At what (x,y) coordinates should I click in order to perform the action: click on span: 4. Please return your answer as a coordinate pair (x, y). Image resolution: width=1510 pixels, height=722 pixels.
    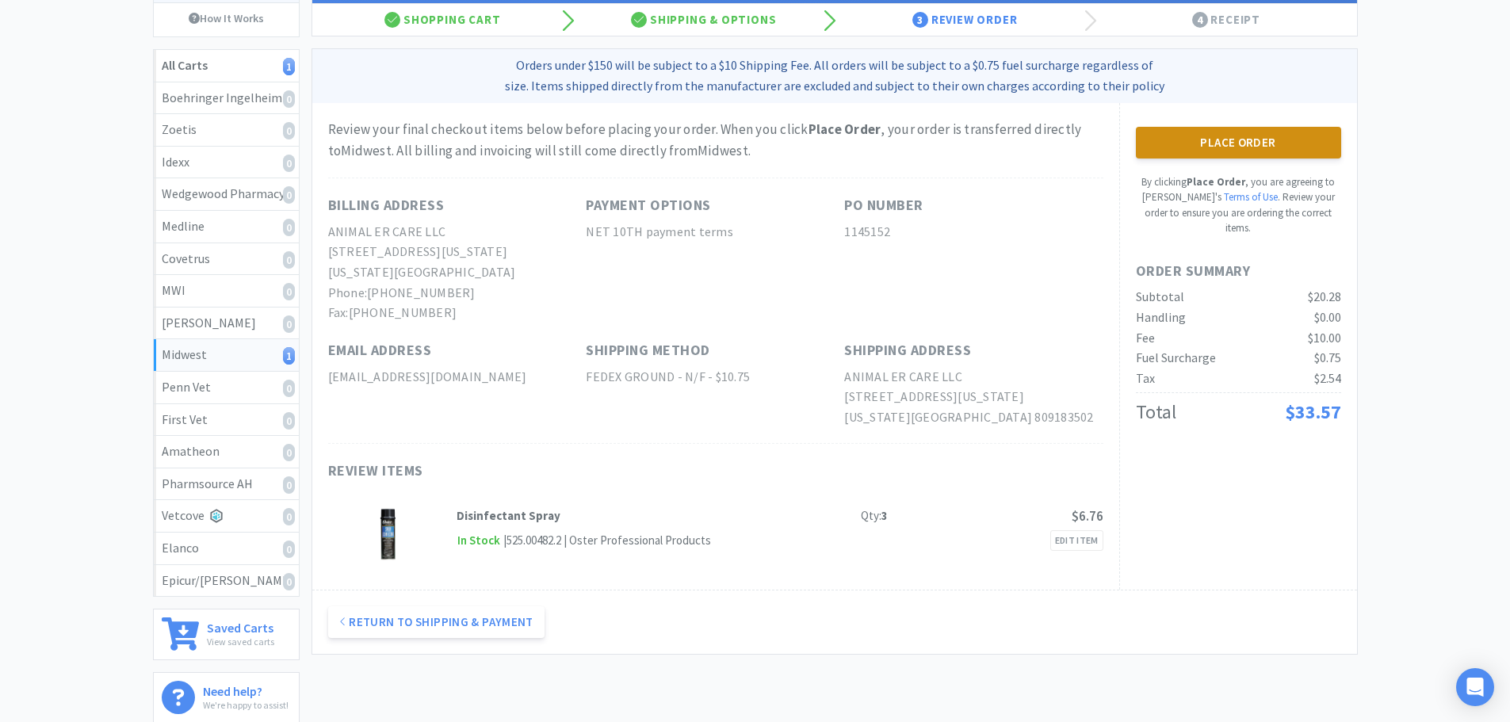
    Looking at the image, I should click on (1200, 20).